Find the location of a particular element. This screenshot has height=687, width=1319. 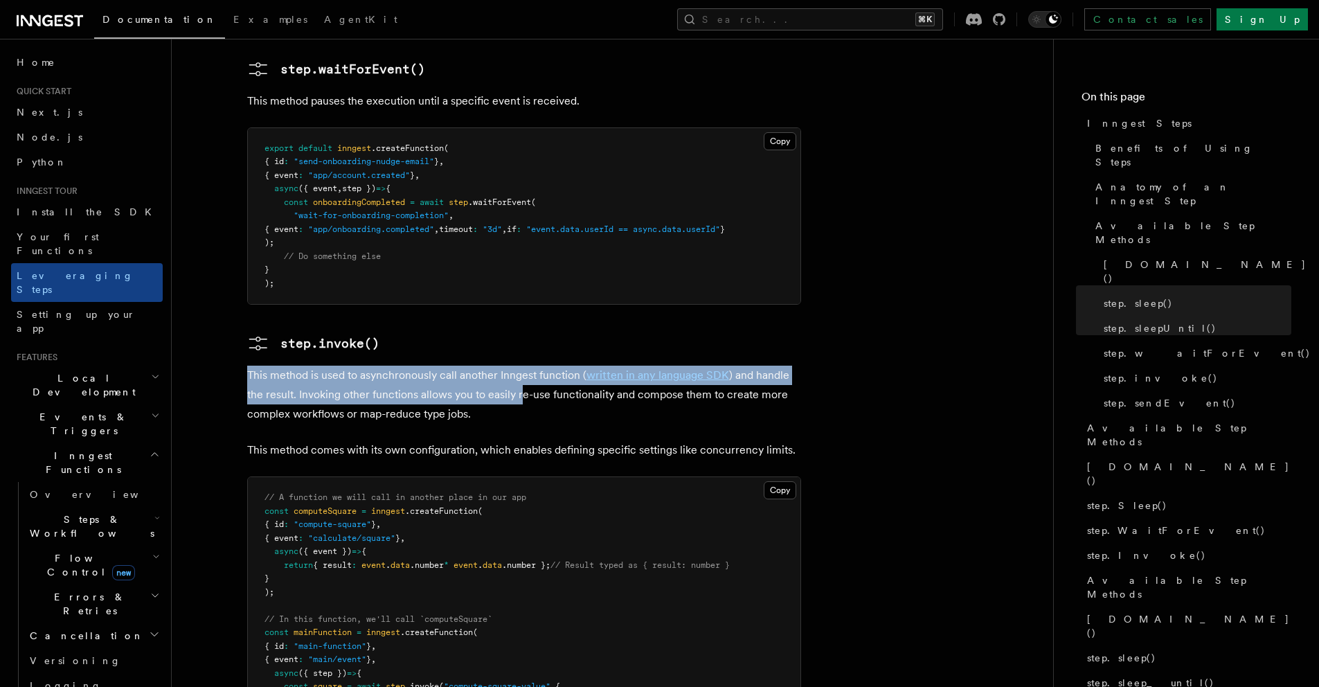

a: Available Step Methods is located at coordinates (1190, 233).